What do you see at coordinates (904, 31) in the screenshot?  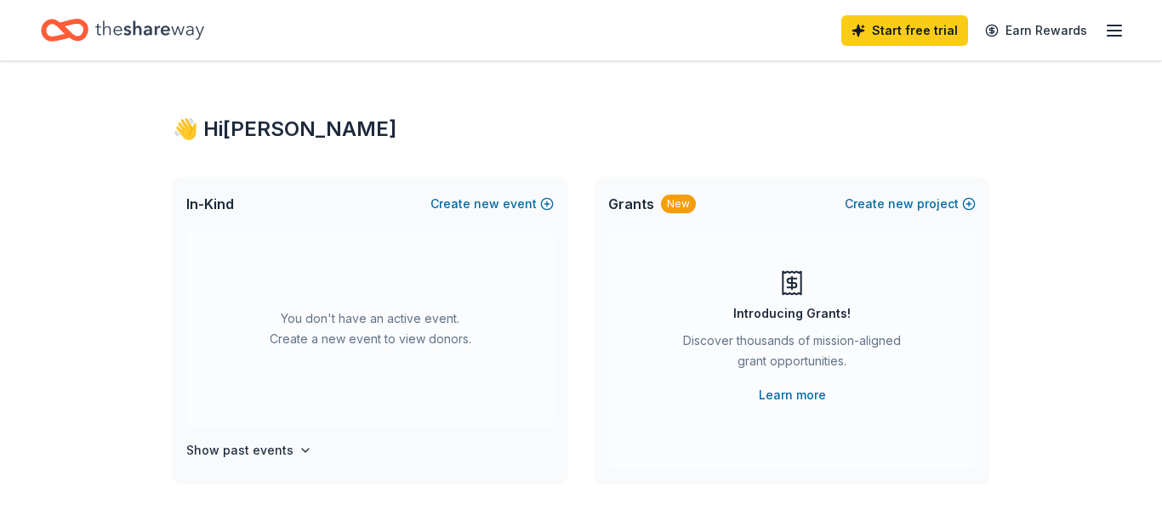 I see `a: Start free trial` at bounding box center [904, 31].